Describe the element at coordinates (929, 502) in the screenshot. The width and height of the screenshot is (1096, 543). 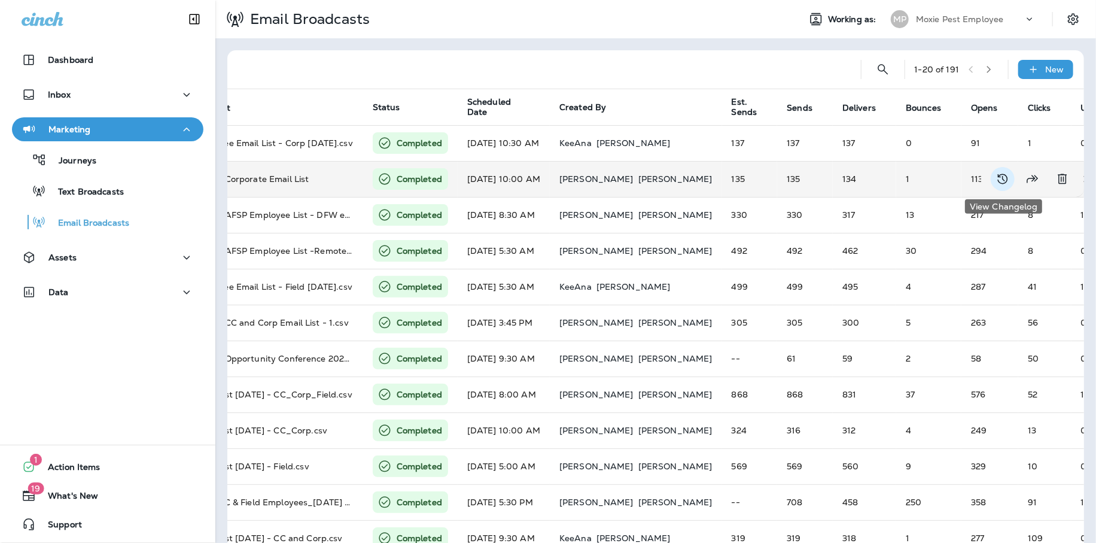
I see `td: 250` at that location.